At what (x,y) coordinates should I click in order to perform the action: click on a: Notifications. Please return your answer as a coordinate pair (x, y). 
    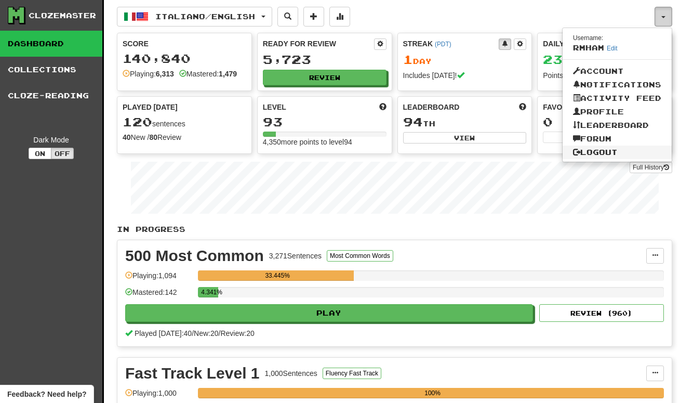
    Looking at the image, I should click on (617, 85).